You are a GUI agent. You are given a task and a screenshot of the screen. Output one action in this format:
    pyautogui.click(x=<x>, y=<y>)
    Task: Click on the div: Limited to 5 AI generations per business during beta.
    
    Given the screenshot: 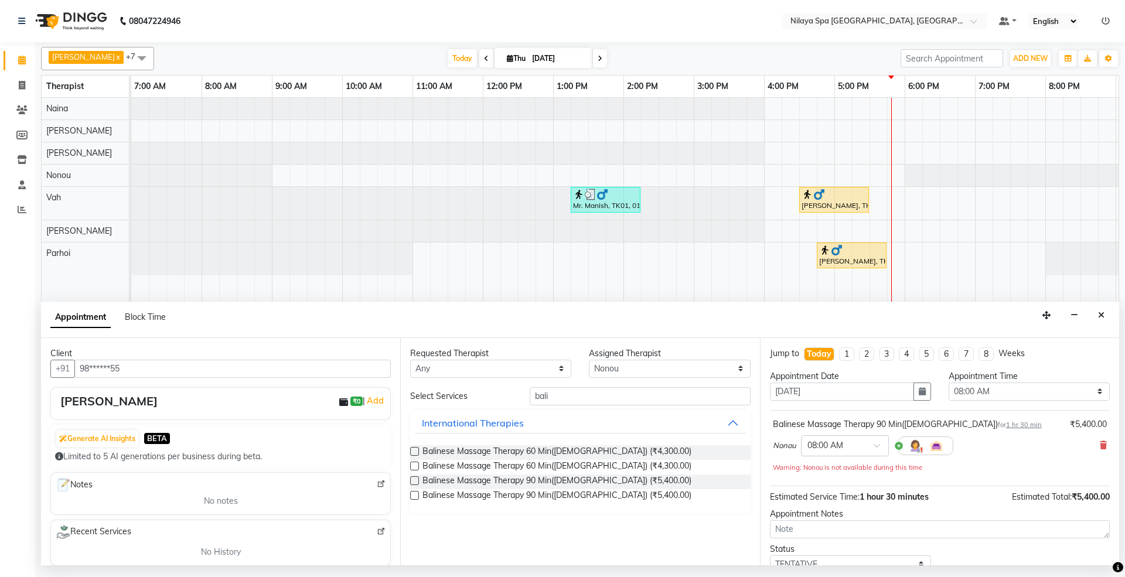 What is the action you would take?
    pyautogui.click(x=220, y=456)
    